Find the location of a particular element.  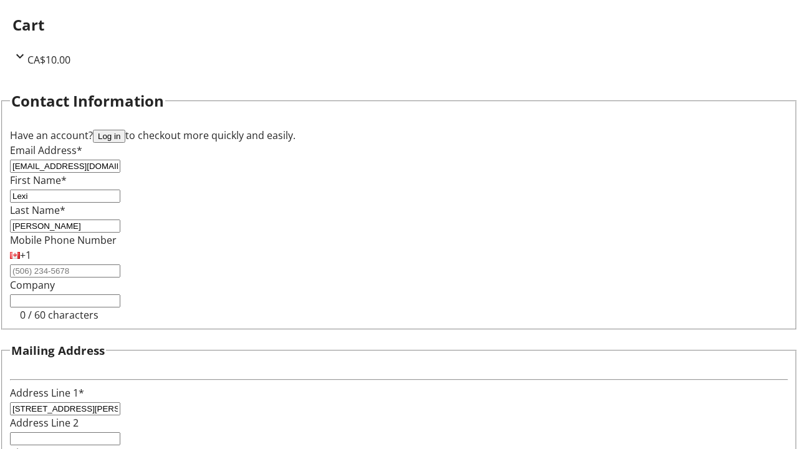

h2: Cart is located at coordinates (399, 25).